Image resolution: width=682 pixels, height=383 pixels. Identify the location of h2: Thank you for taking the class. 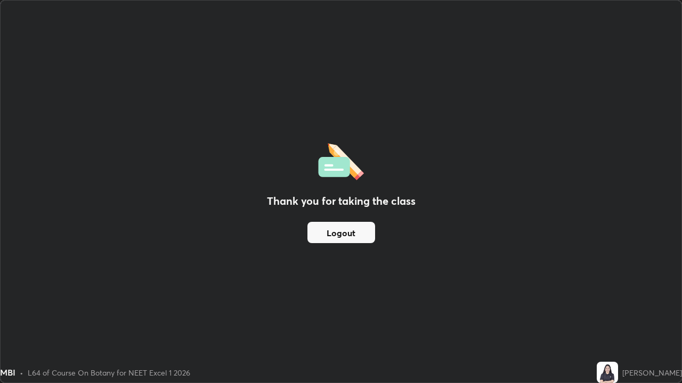
(341, 201).